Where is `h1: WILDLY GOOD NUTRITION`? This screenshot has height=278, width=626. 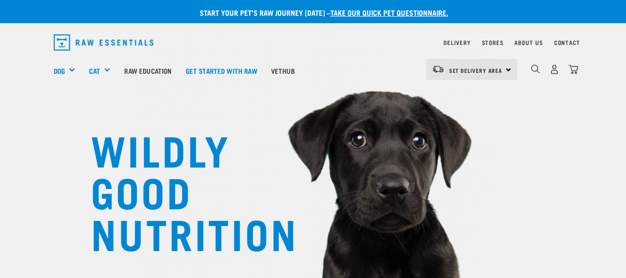 h1: WILDLY GOOD NUTRITION is located at coordinates (184, 190).